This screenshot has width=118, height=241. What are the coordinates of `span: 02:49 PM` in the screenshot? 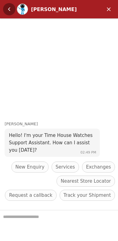 It's located at (88, 152).